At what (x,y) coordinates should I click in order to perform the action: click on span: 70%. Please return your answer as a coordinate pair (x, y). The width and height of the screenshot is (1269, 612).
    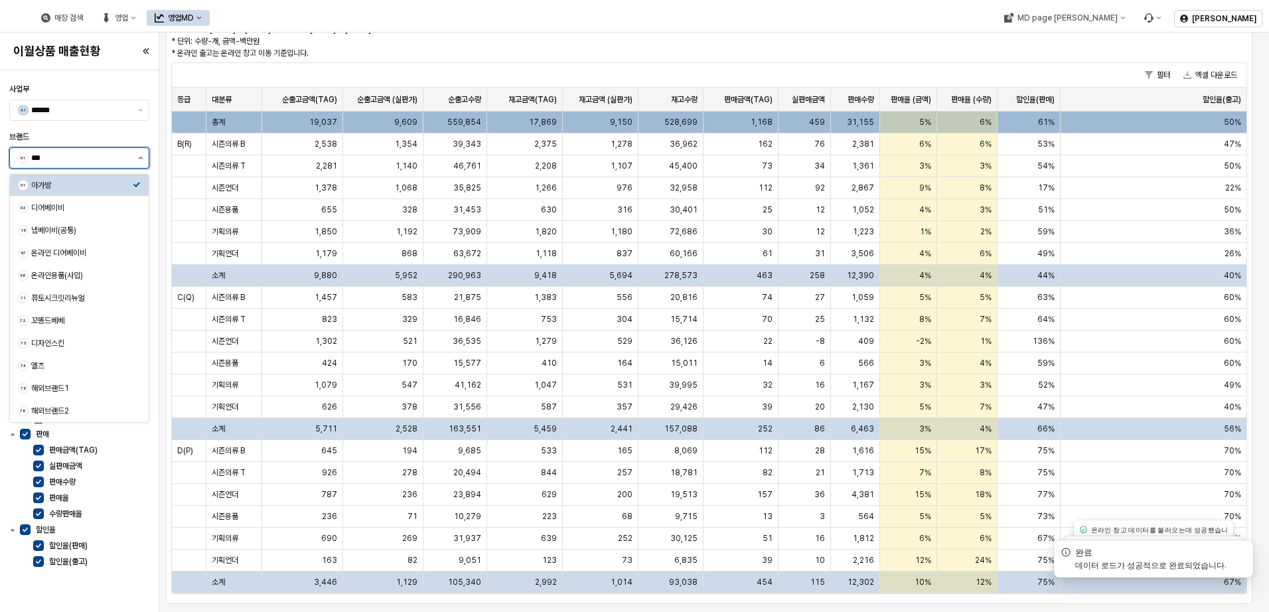
    Looking at the image, I should click on (1233, 451).